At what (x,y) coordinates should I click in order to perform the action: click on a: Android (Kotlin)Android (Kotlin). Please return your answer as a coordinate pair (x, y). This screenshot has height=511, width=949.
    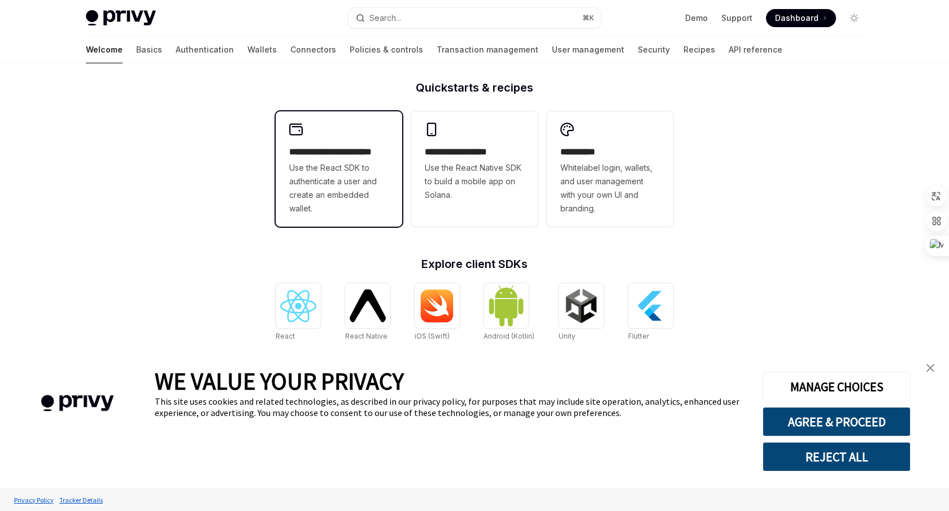
    Looking at the image, I should click on (509, 312).